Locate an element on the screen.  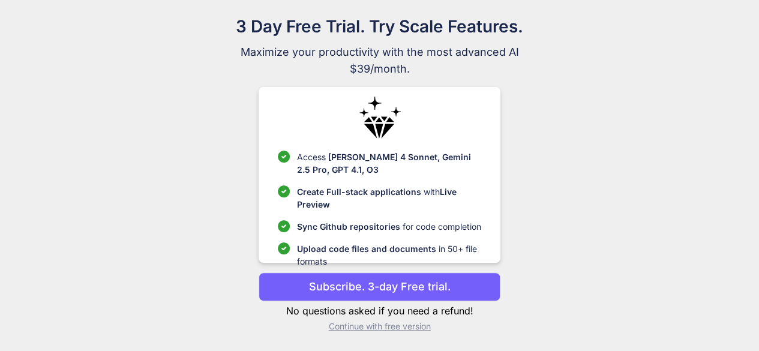
p: in 50+ file formats is located at coordinates (389, 255).